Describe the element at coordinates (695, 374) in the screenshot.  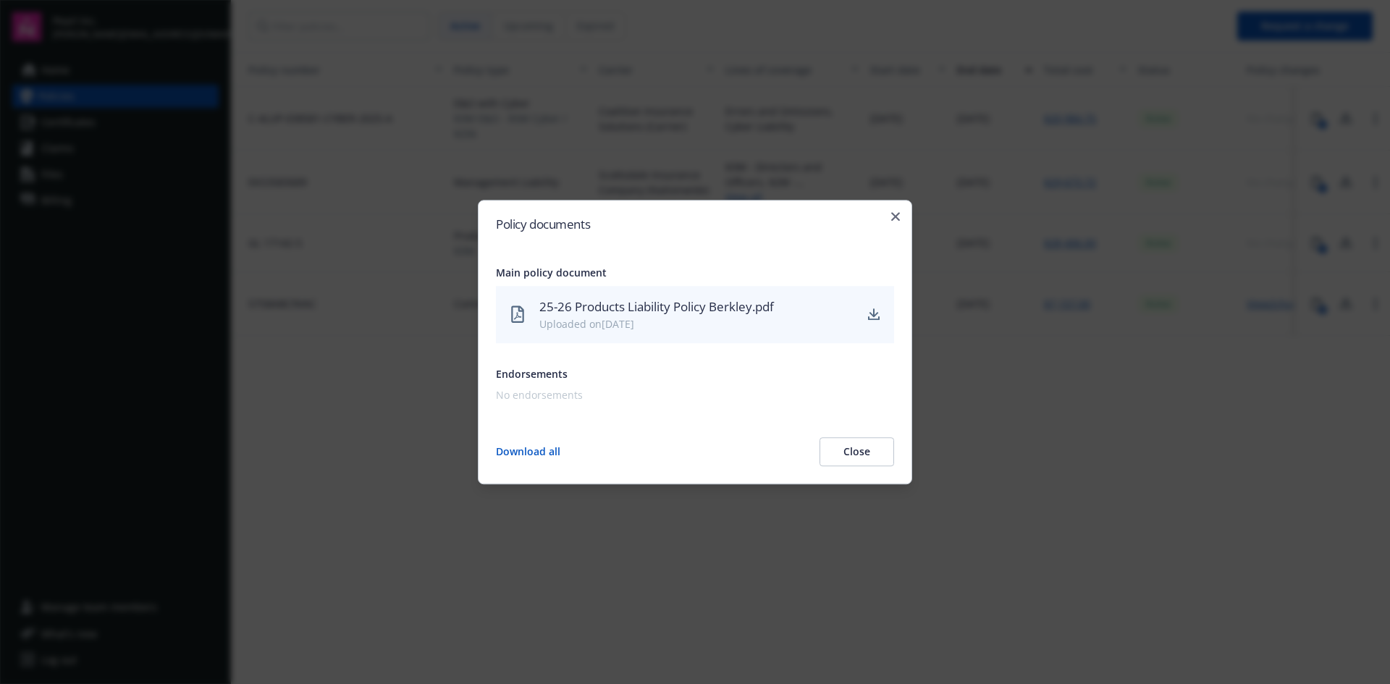
I see `div: Endorsements` at that location.